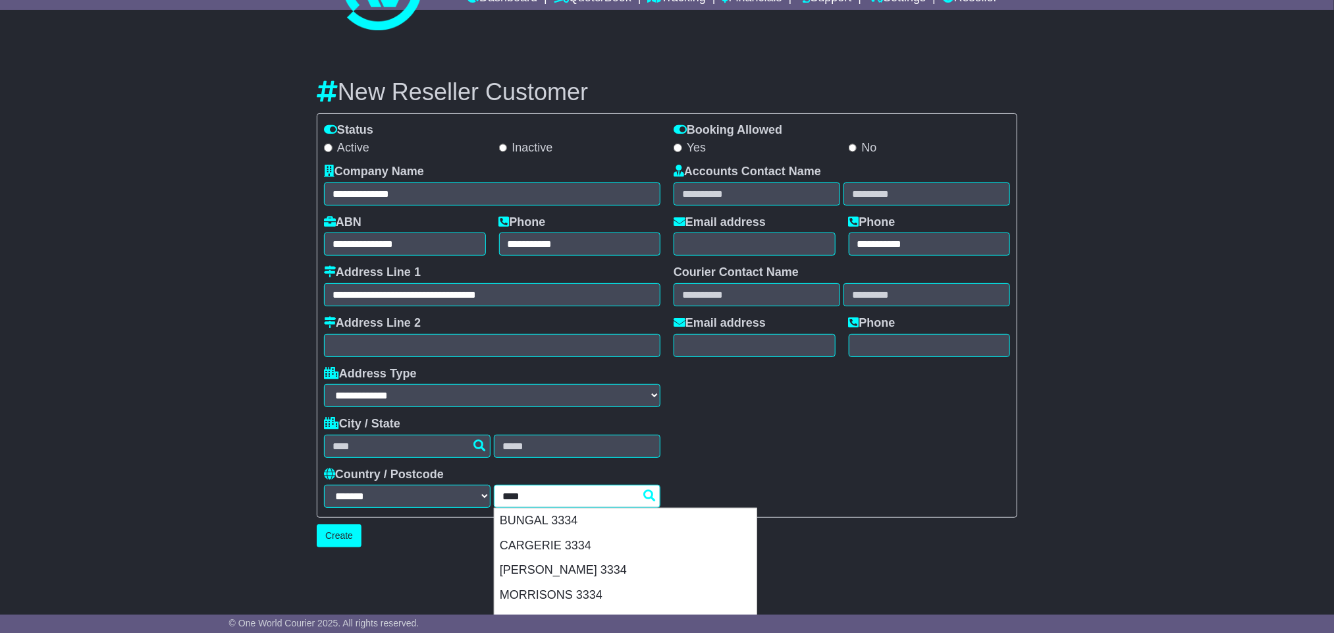 This screenshot has height=633, width=1334. Describe the element at coordinates (626, 521) in the screenshot. I see `div: BUNGAL 3334` at that location.